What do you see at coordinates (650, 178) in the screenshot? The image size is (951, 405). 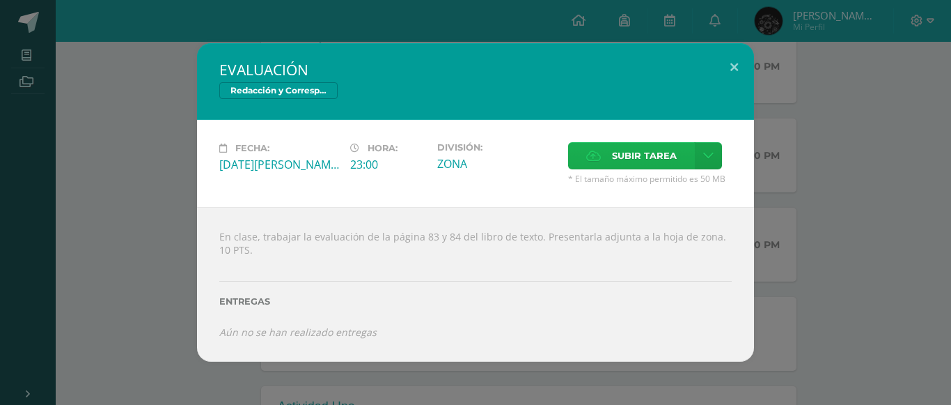 I see `span: * El tamaño máximo permitido es 50 MB` at bounding box center [650, 178].